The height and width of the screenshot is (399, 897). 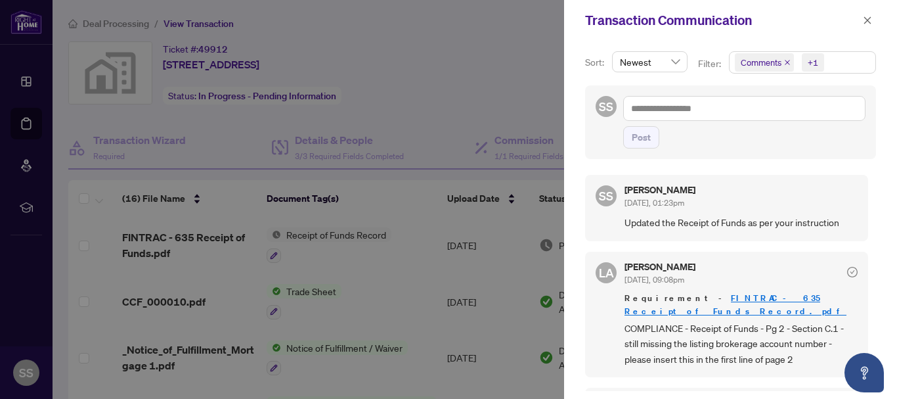 I want to click on span: Newest, so click(x=650, y=62).